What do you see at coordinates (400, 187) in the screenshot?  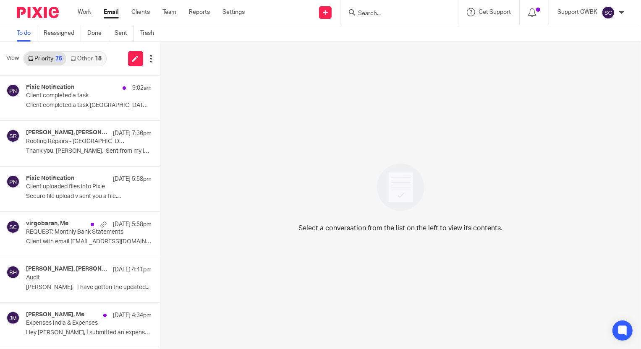 I see `img: image` at bounding box center [400, 187].